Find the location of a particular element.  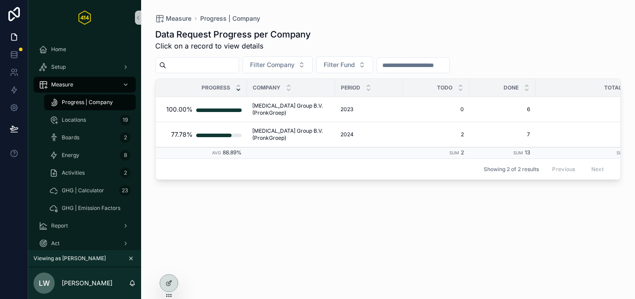

a: Report is located at coordinates (85, 226).